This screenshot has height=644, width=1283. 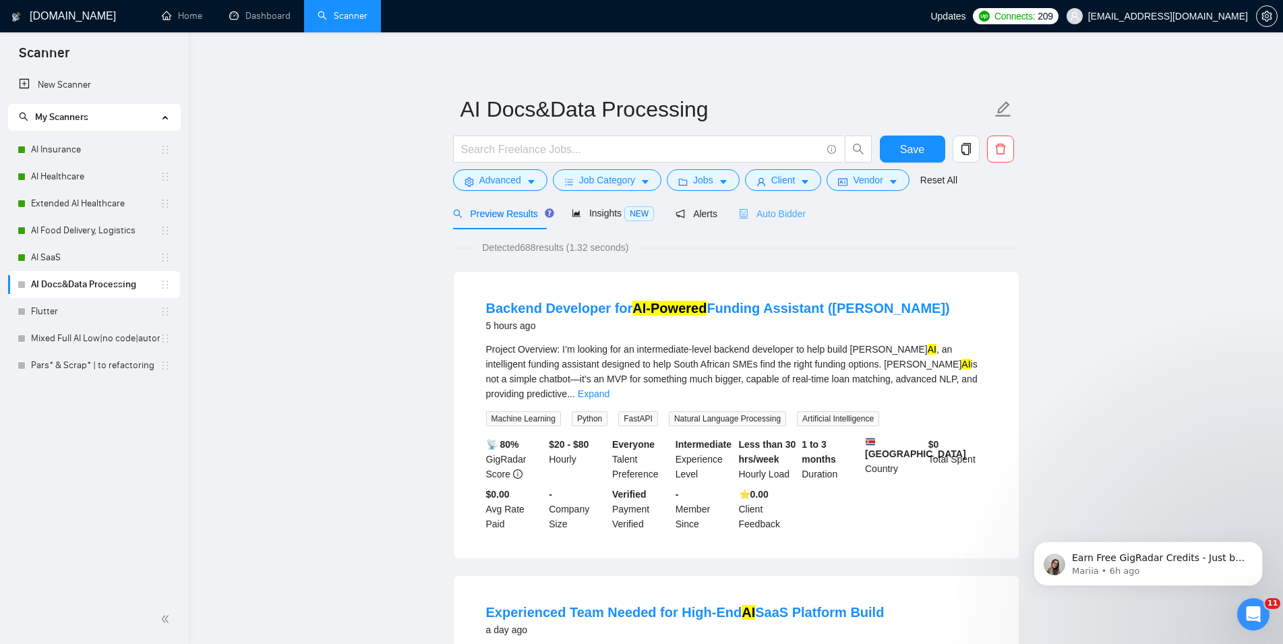 What do you see at coordinates (768, 459) in the screenshot?
I see `div: Hourly Load` at bounding box center [768, 459].